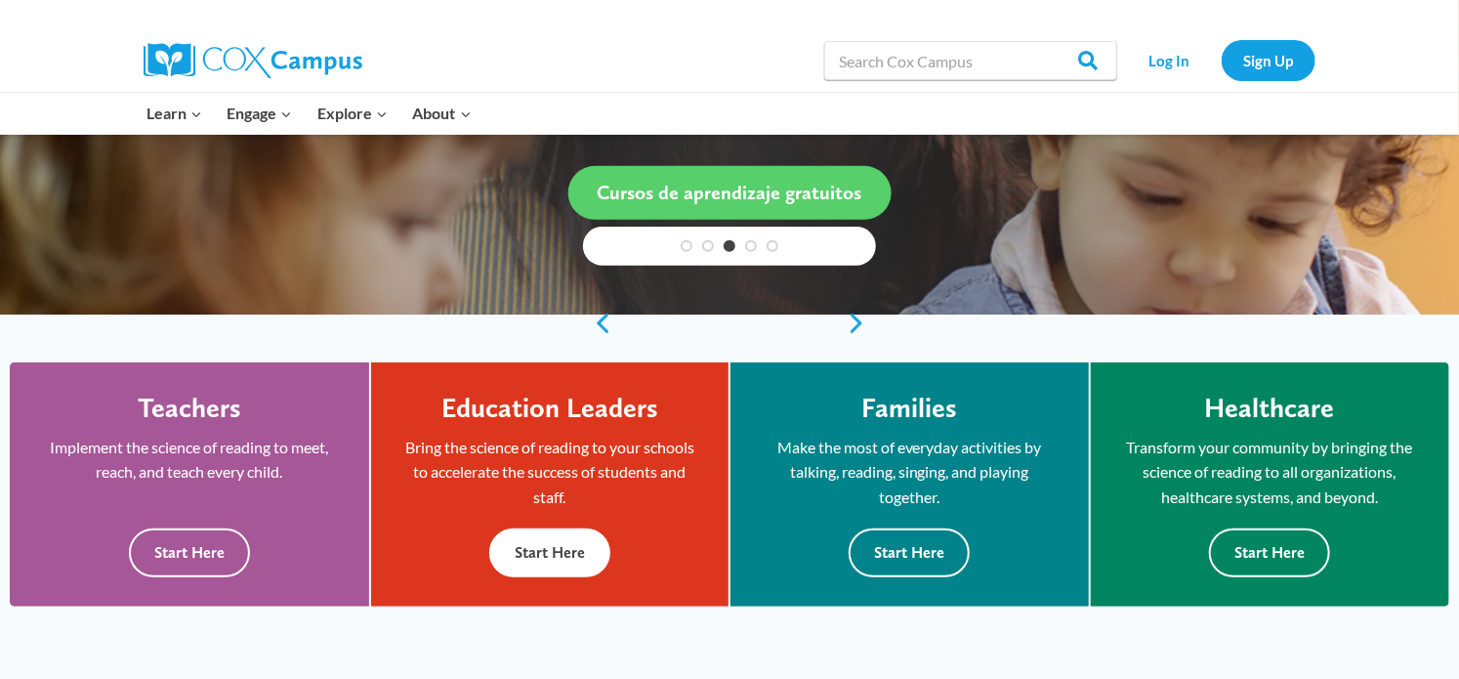 This screenshot has height=679, width=1459. I want to click on p: Make the most of everyday activities by talking, reading, singing, and playing together., so click(909, 472).